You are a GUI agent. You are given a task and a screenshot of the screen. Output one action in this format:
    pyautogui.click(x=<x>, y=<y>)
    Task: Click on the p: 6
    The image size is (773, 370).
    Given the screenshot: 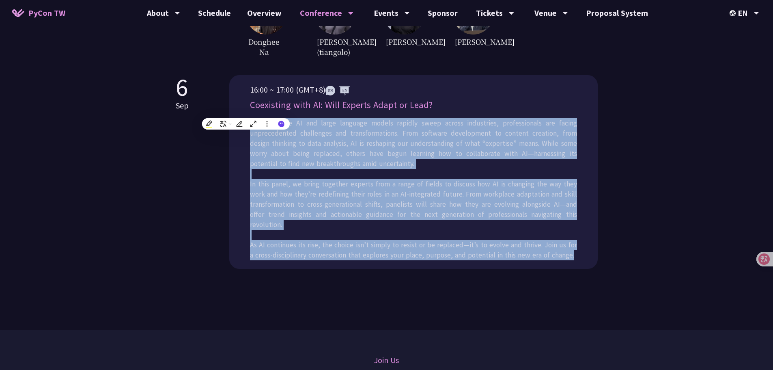 What is the action you would take?
    pyautogui.click(x=182, y=87)
    